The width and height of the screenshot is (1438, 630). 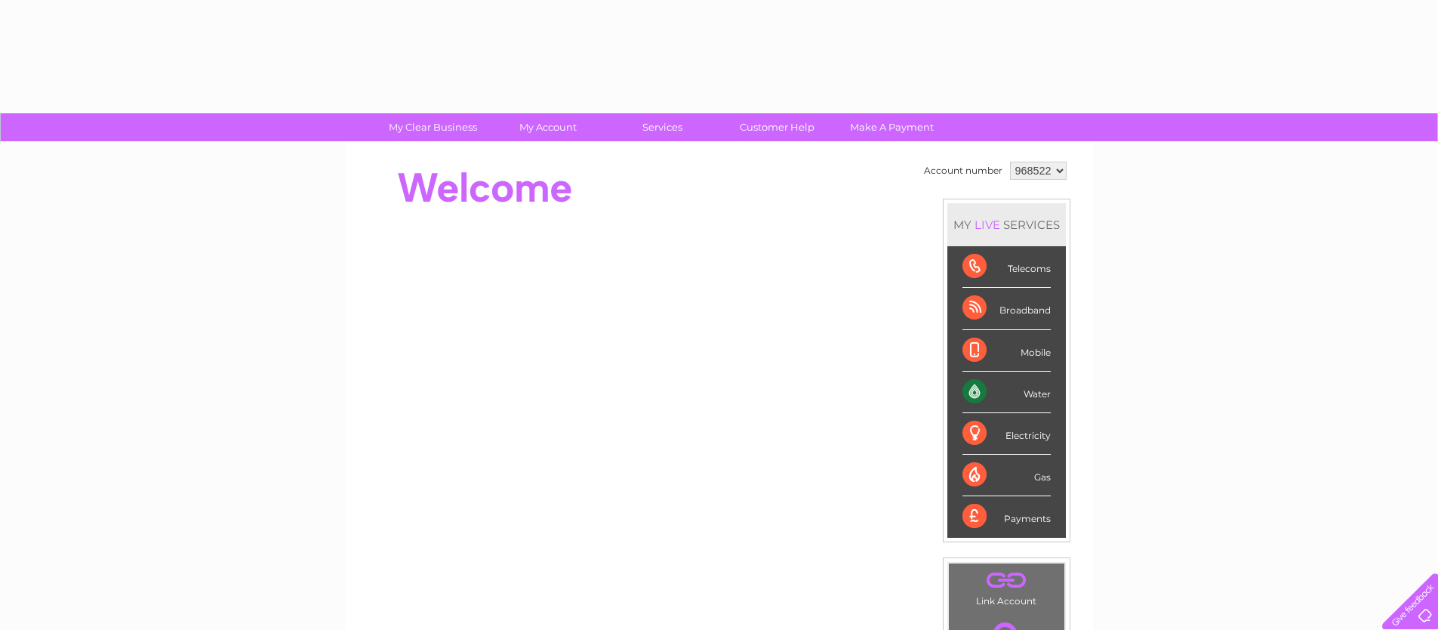 I want to click on div: Payments, so click(x=1006, y=516).